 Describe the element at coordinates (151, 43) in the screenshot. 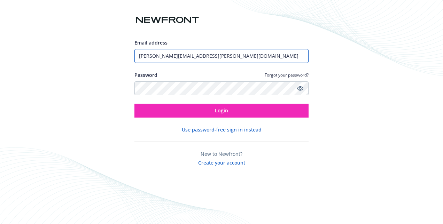

I see `span: Email address` at that location.